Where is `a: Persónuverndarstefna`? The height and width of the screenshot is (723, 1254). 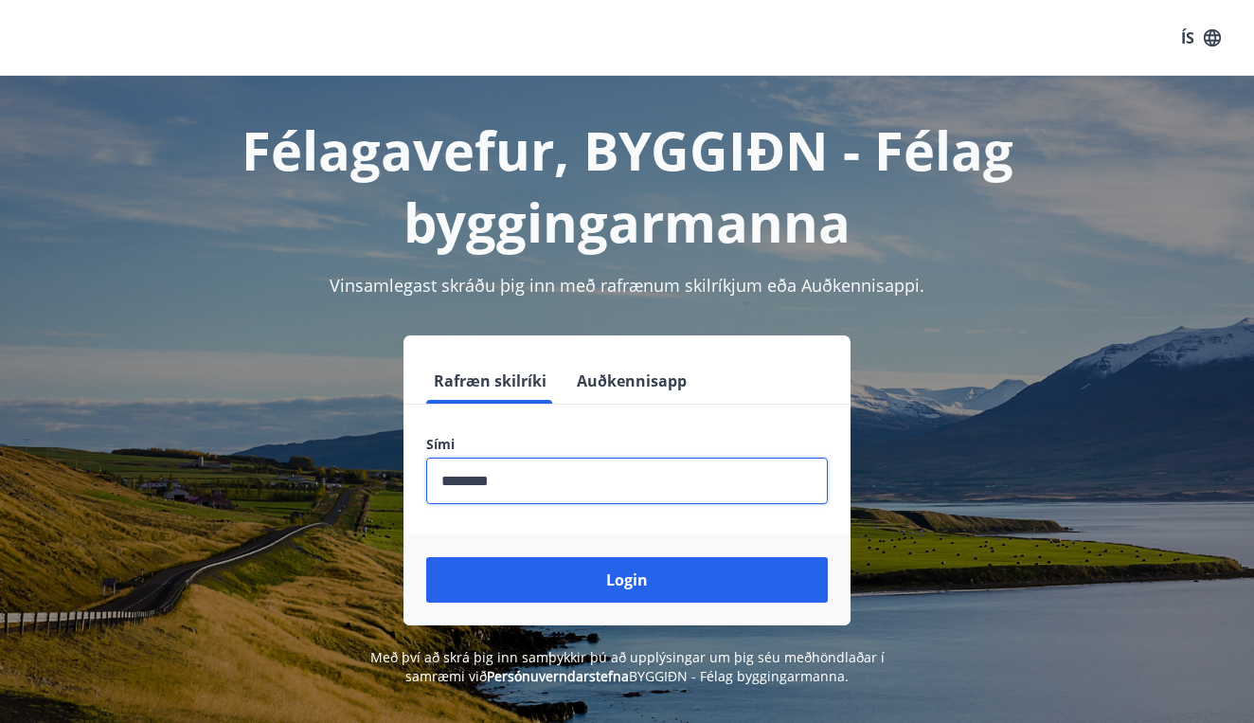
a: Persónuverndarstefna is located at coordinates (558, 675).